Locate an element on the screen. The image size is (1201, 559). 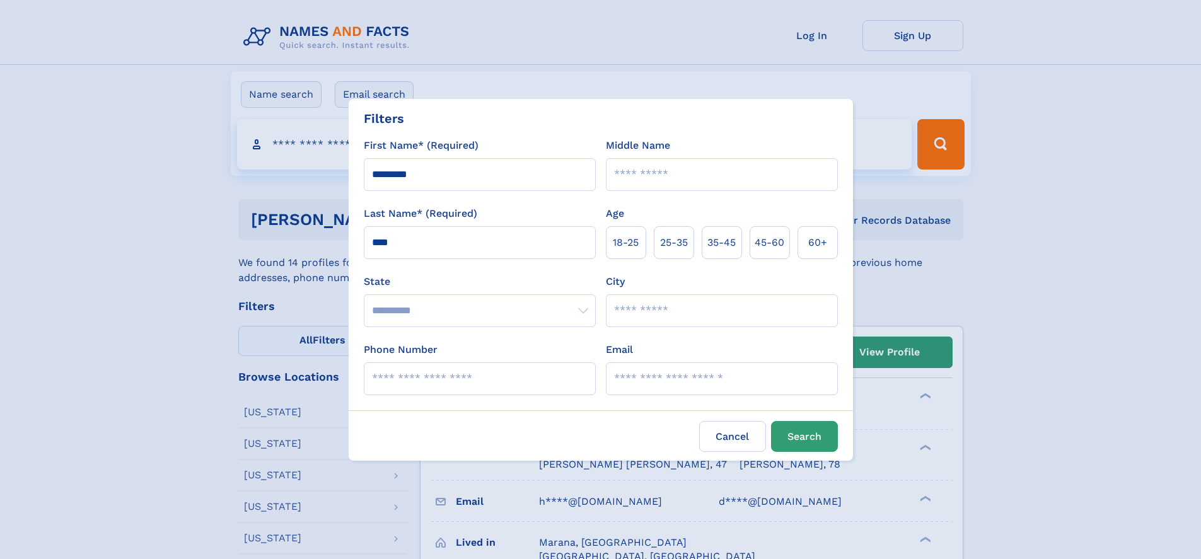
label: City is located at coordinates (615, 282).